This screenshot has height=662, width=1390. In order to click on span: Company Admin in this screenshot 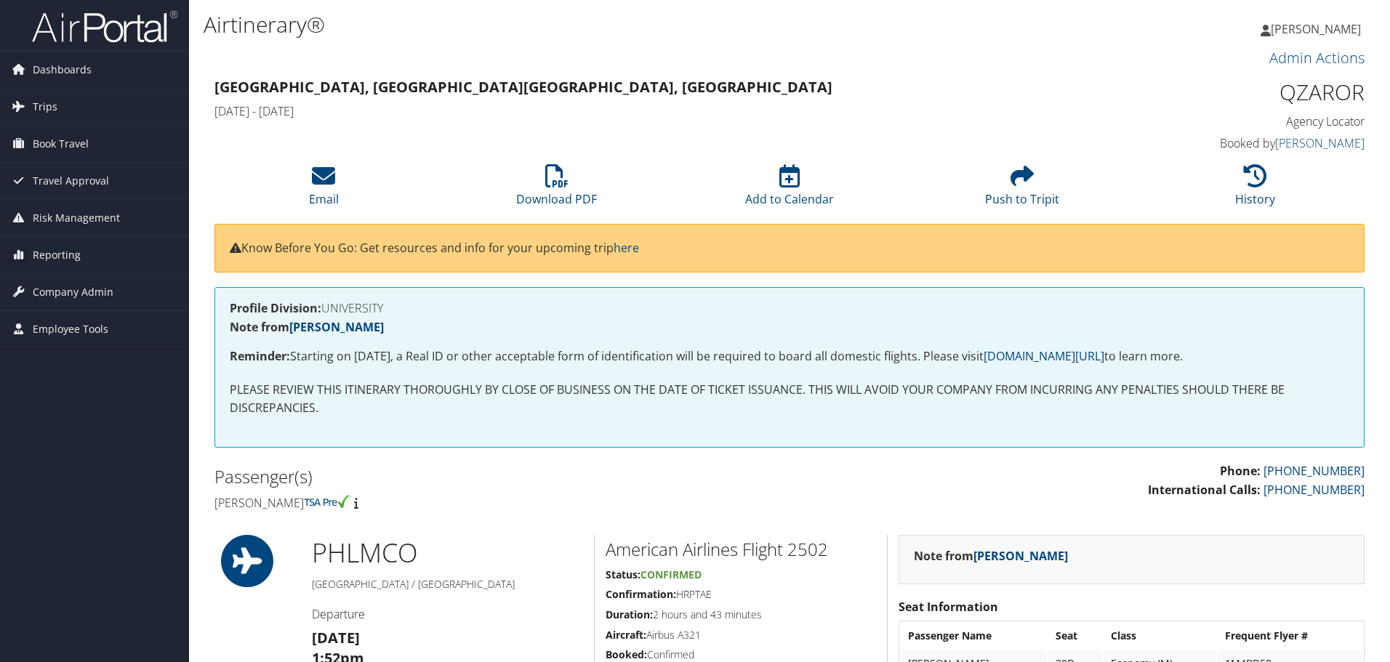, I will do `click(73, 292)`.